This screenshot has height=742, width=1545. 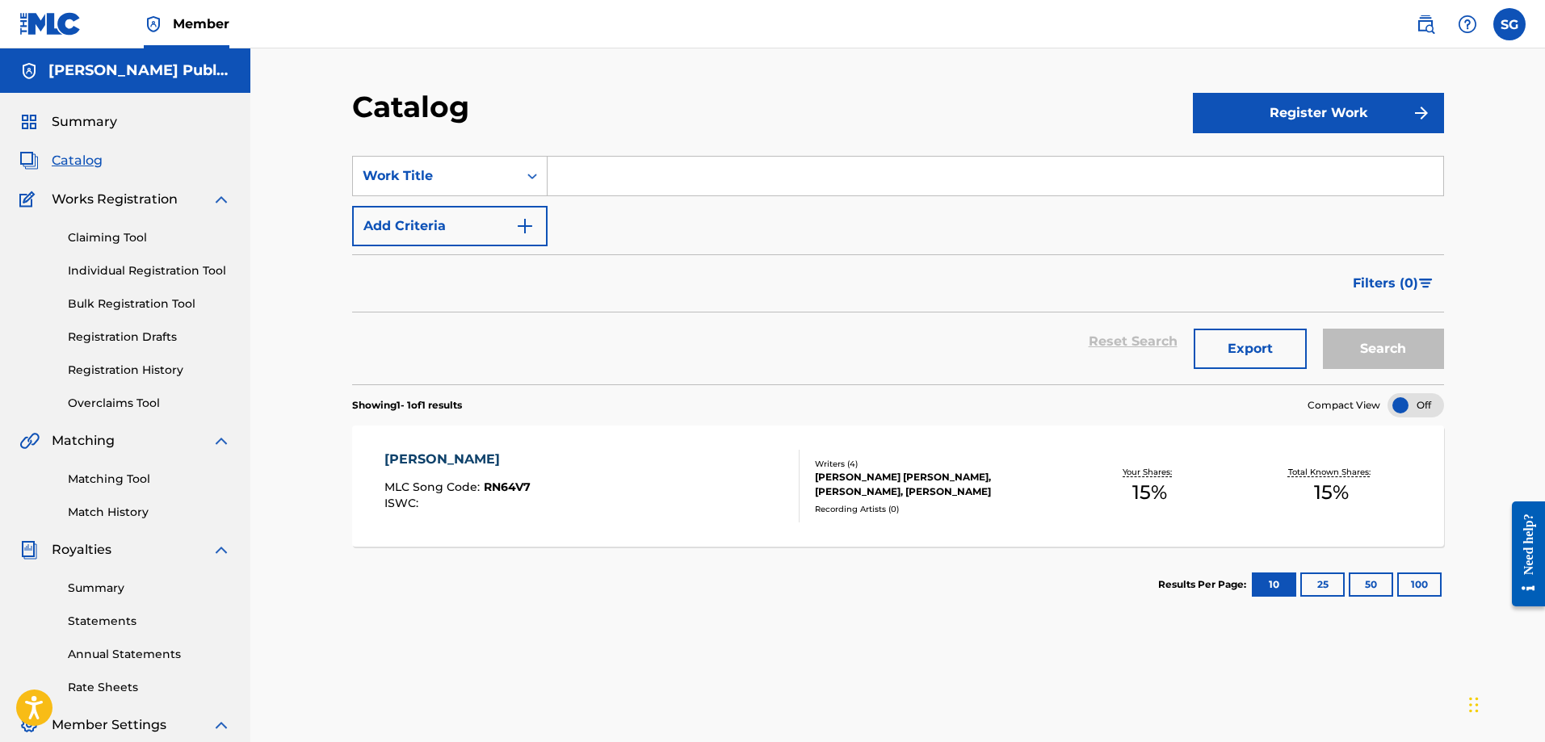 I want to click on img: Summary, so click(x=29, y=122).